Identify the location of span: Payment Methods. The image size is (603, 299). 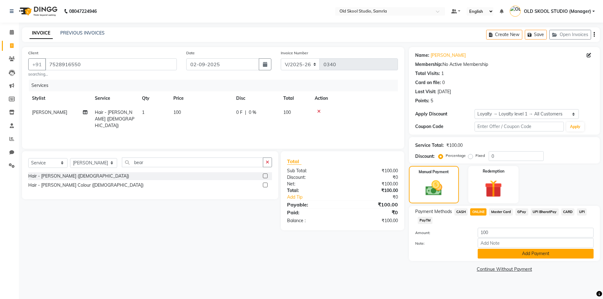
(433, 212).